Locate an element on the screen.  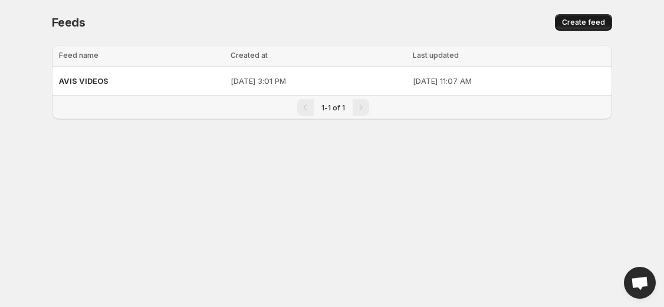
nav: Pagination is located at coordinates (332, 107).